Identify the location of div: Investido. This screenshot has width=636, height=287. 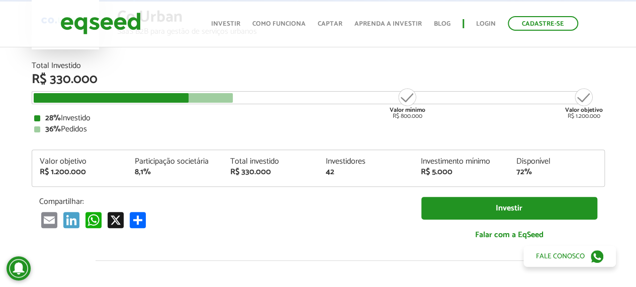
(318, 118).